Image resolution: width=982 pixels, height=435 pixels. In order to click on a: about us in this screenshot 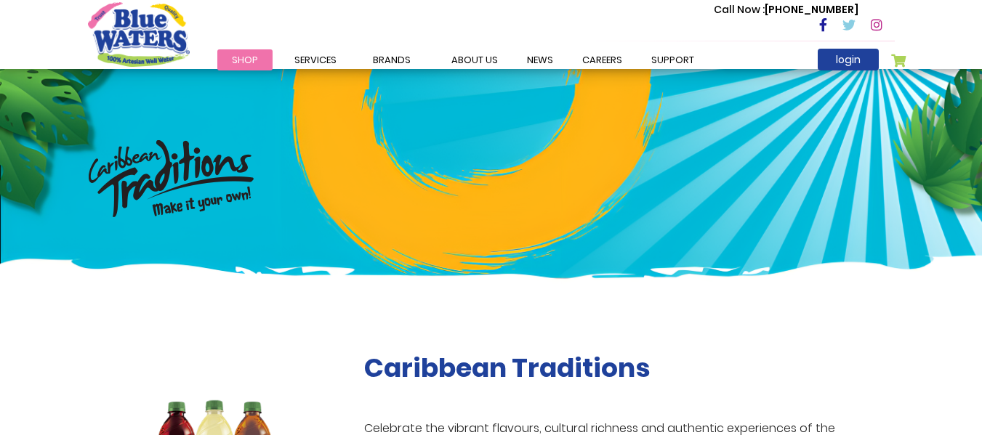, I will do `click(475, 60)`.